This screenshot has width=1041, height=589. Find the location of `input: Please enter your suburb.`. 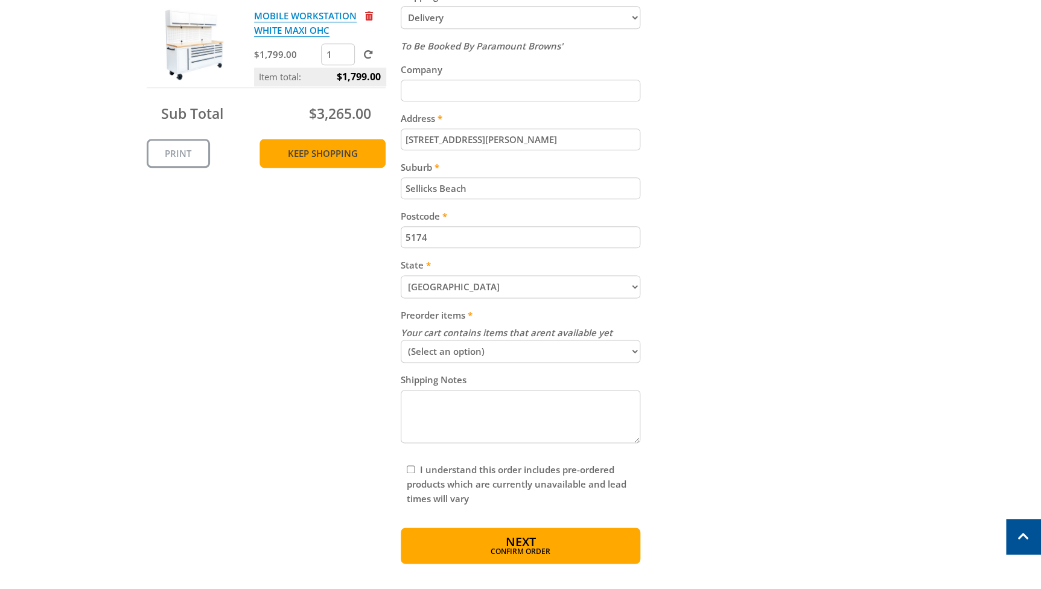

input: Please enter your suburb. is located at coordinates (520, 188).